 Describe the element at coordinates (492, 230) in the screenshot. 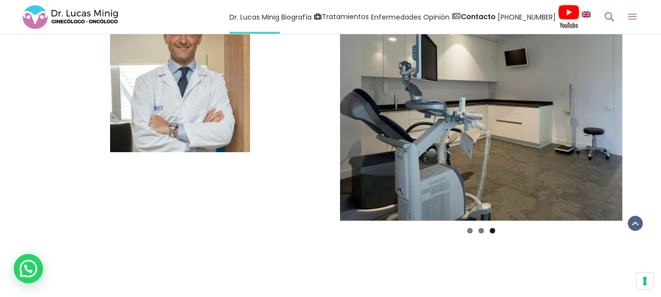

I see `a: 3` at that location.